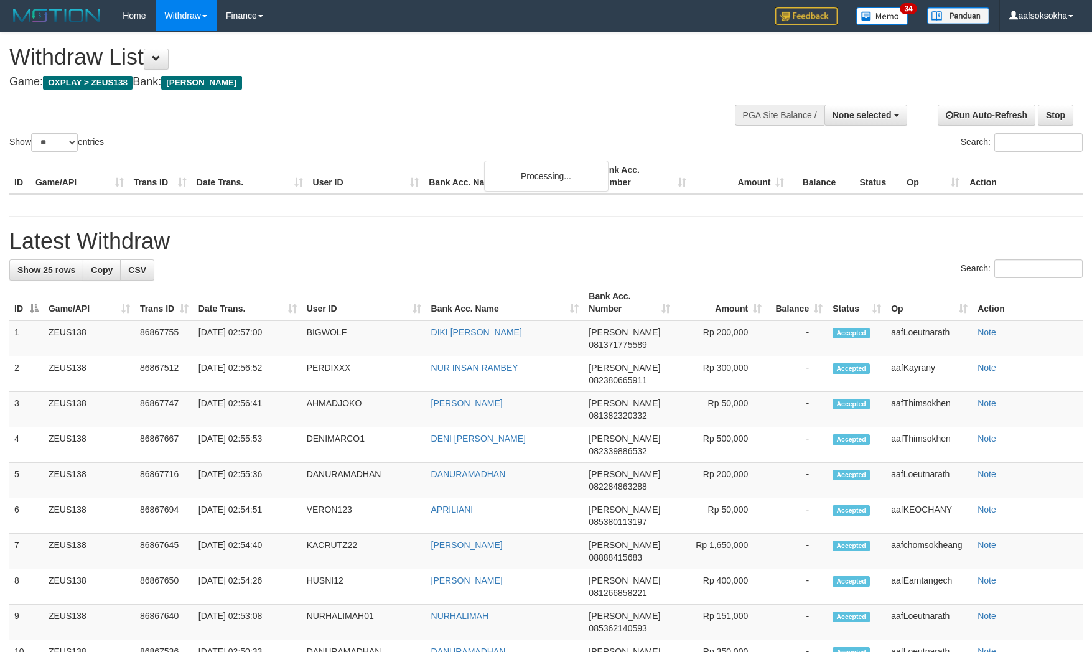 The width and height of the screenshot is (1092, 652). I want to click on span: Accepted, so click(851, 404).